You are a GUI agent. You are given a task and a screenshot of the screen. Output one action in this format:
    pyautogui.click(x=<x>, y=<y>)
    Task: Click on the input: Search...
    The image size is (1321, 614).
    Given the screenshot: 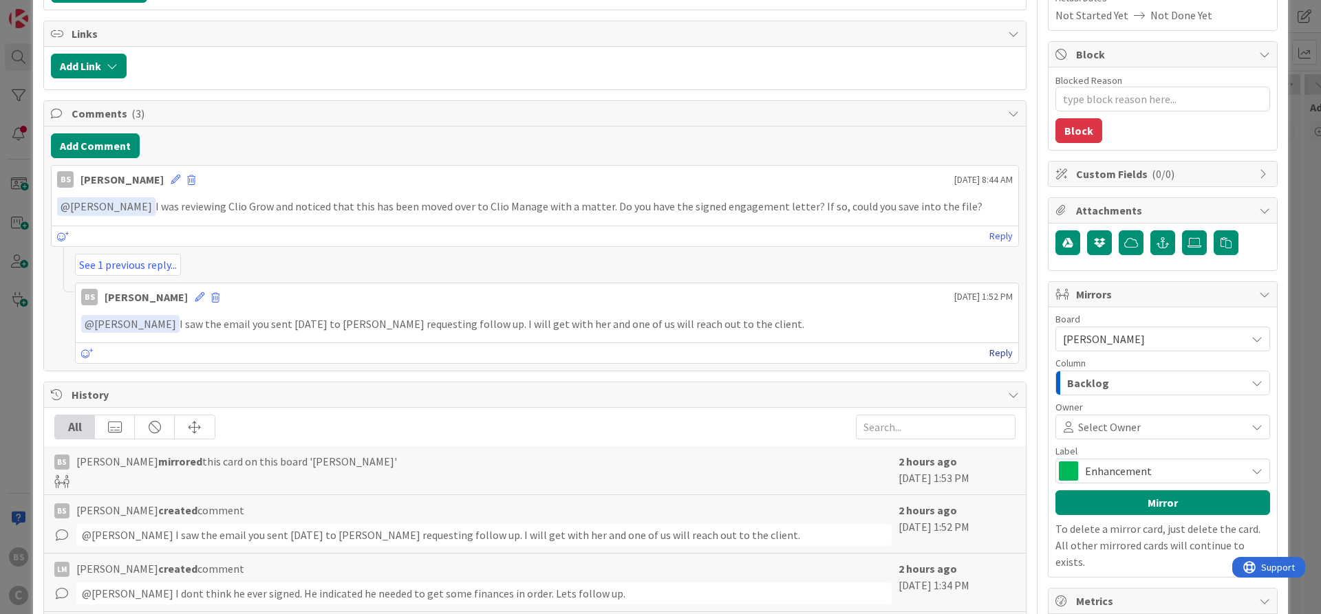 What is the action you would take?
    pyautogui.click(x=936, y=427)
    